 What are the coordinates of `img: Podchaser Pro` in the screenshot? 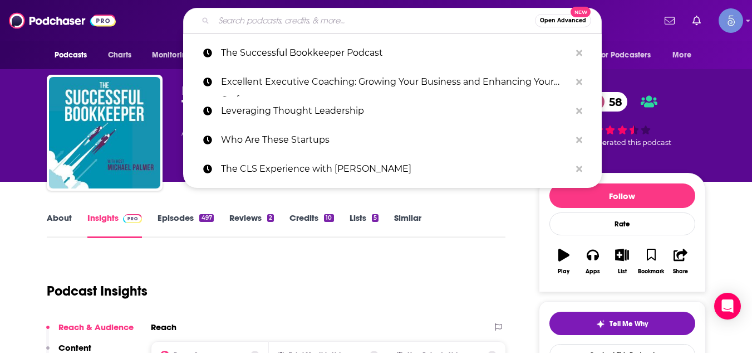 It's located at (133, 218).